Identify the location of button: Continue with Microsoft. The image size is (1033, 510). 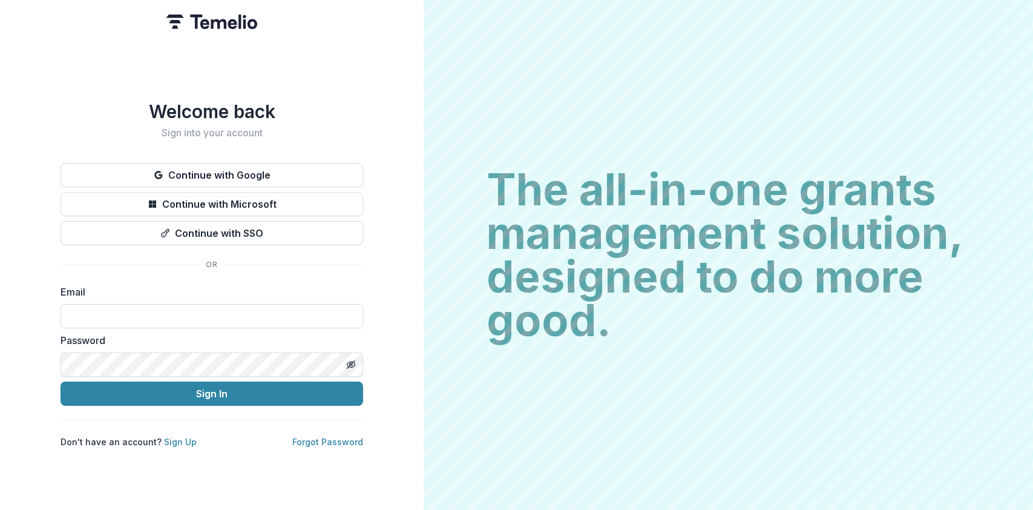
(212, 204).